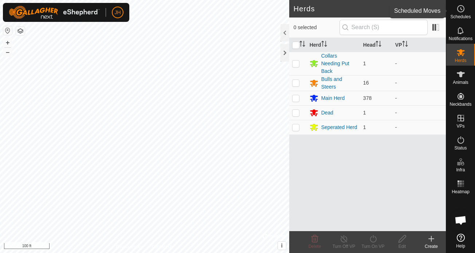 The image size is (475, 253). Describe the element at coordinates (461, 170) in the screenshot. I see `span: Infra` at that location.